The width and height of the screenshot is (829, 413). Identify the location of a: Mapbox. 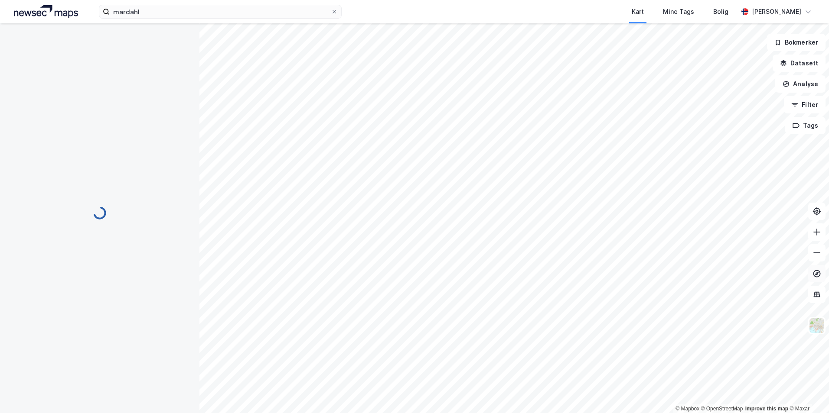
(687, 409).